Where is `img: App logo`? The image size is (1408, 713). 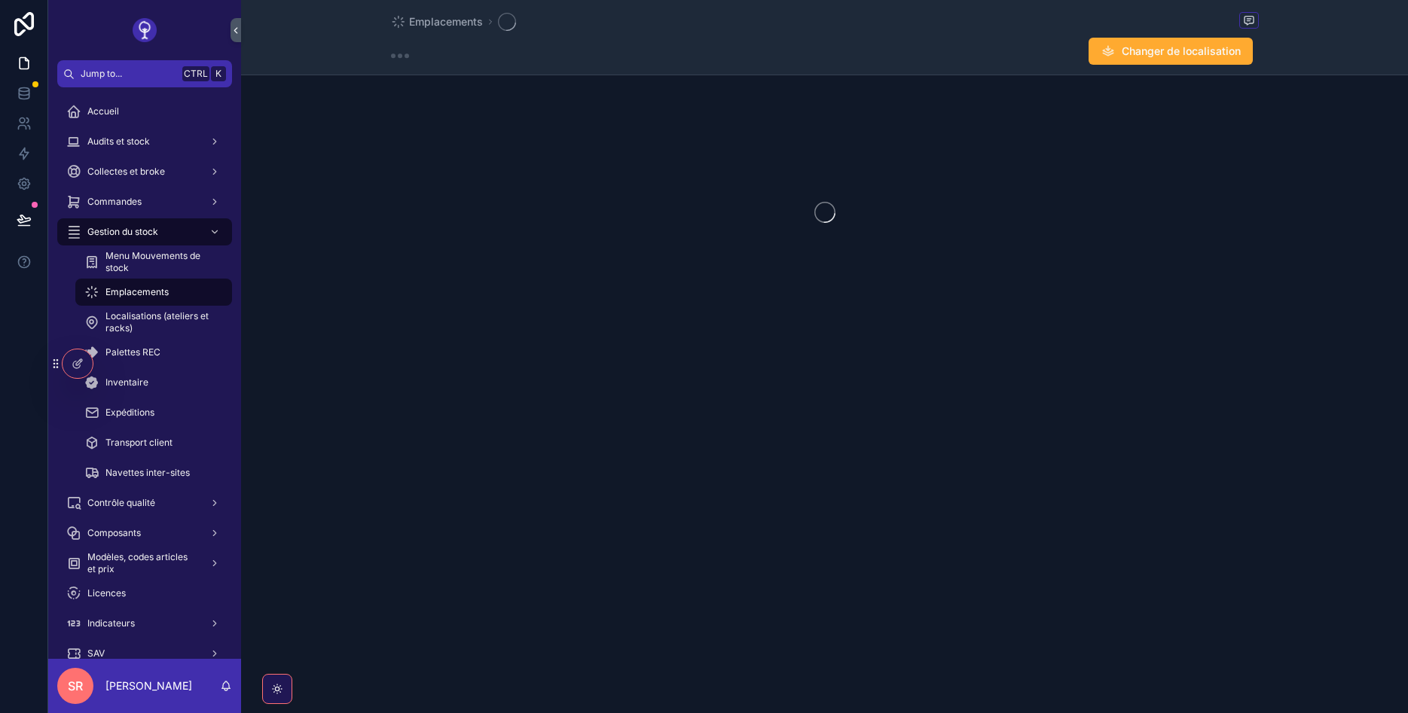 img: App logo is located at coordinates (145, 30).